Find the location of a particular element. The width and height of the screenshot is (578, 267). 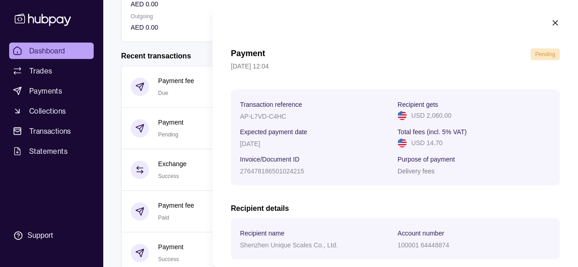

p: Recipient name is located at coordinates (262, 233).